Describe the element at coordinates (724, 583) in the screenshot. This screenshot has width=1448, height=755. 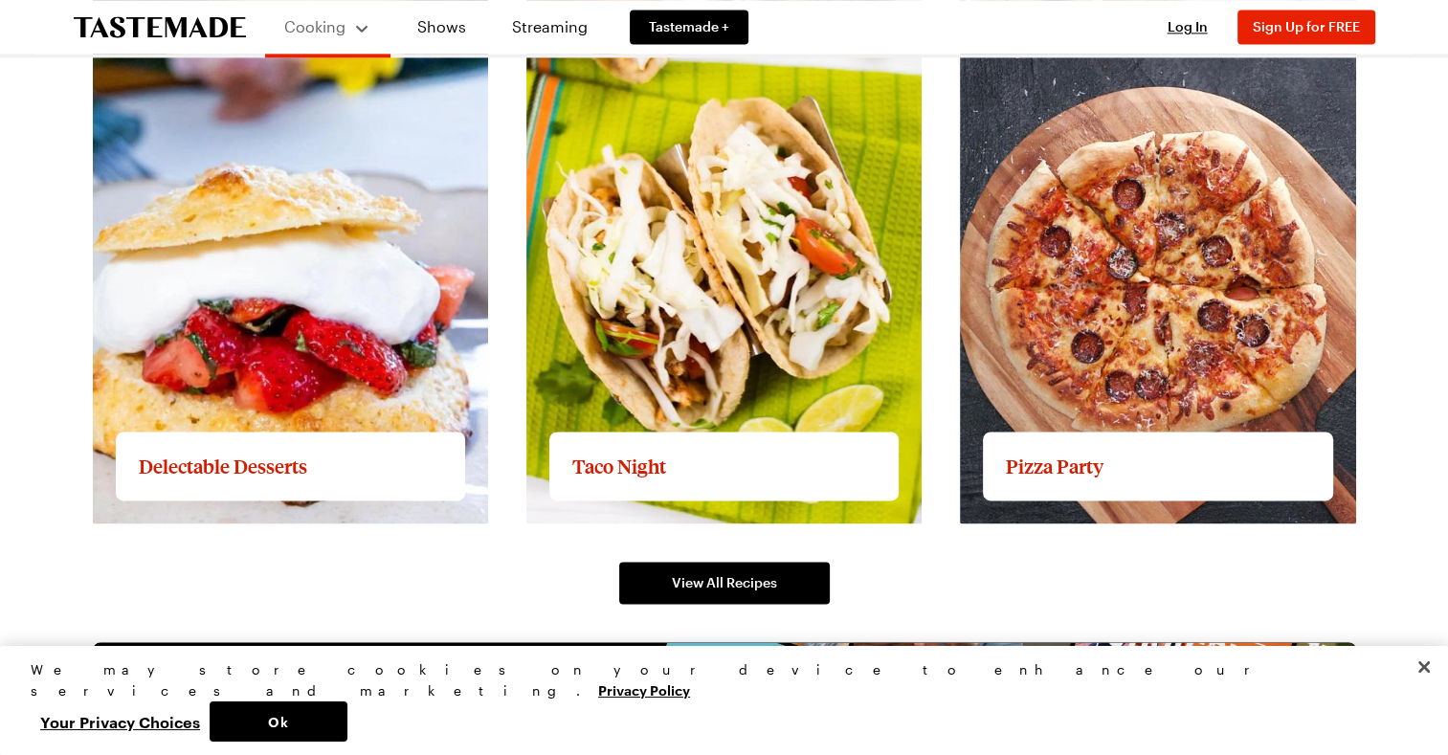
I see `span: View All Recipes` at that location.